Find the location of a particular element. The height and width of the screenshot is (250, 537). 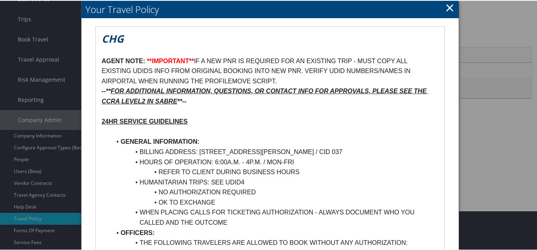

strong: GENERAL INFORMATION: is located at coordinates (160, 141).